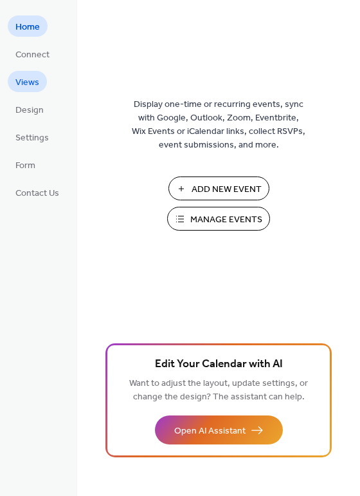 This screenshot has width=360, height=496. I want to click on a: Form, so click(25, 164).